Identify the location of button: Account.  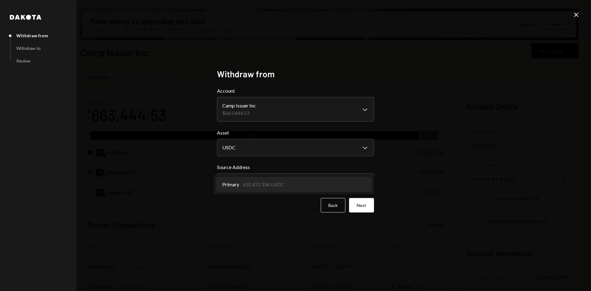
(296, 109).